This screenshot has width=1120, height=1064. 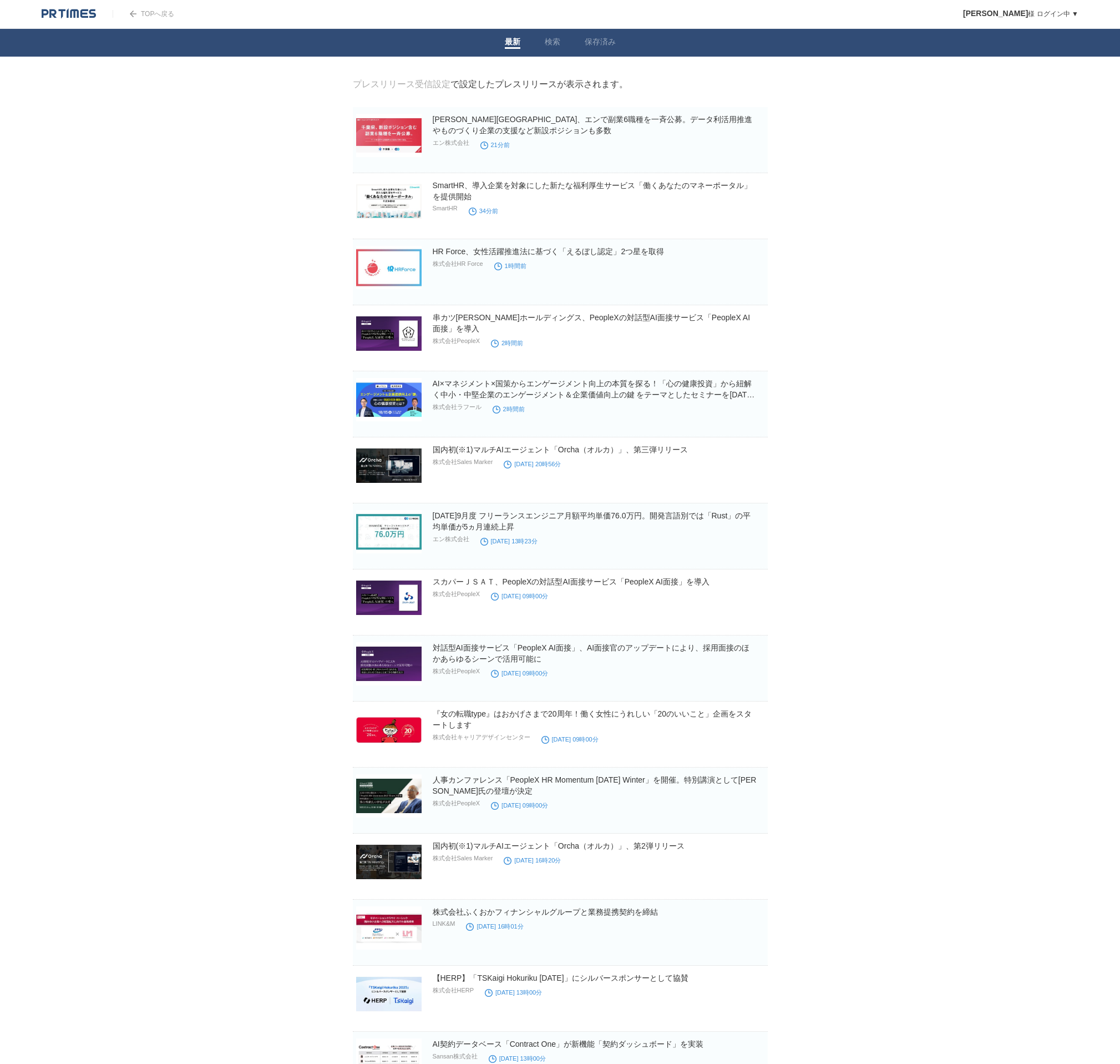 I want to click on a: 検索, so click(x=553, y=43).